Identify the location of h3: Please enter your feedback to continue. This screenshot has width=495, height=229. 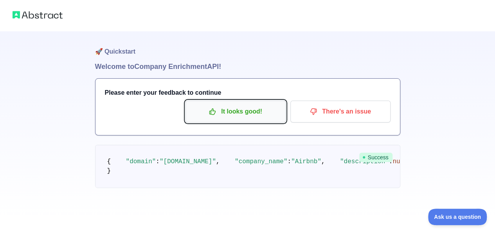
(248, 93).